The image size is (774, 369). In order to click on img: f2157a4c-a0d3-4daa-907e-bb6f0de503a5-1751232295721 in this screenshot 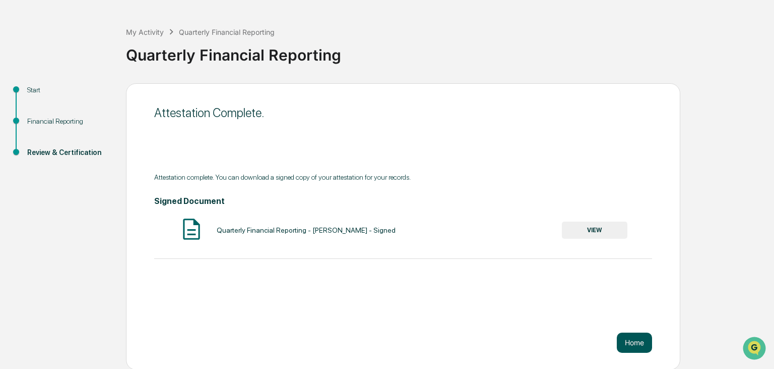, I will do `click(13, 13)`.